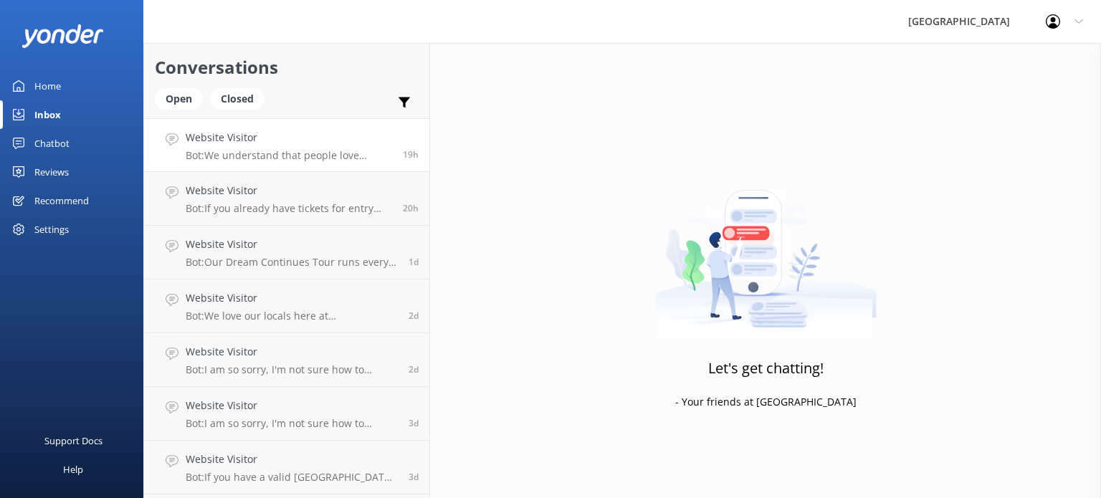  Describe the element at coordinates (414, 369) in the screenshot. I see `span: Sep 08 2025 10:10am (UTC +10:00) Australia/Brisbane` at that location.